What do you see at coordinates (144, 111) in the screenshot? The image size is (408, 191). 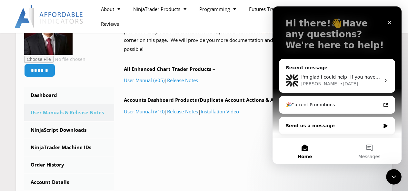 I see `a: User Manual (V10)` at bounding box center [144, 111].